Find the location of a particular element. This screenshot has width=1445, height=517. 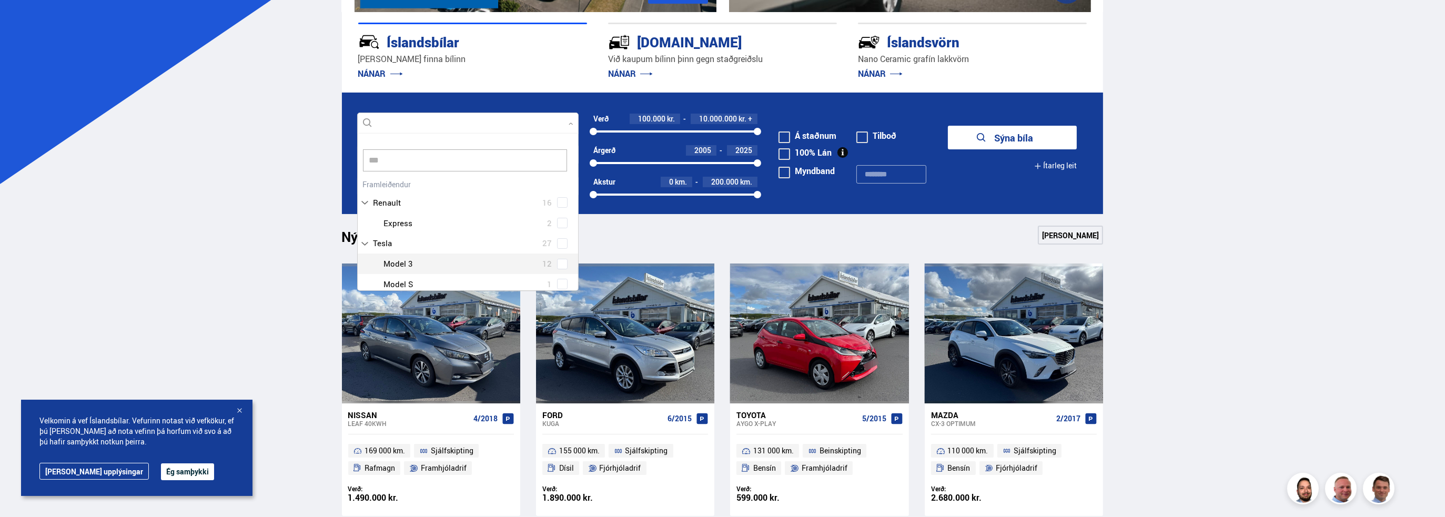

a: Mazda CX-3 OPTIMUM 2/2017 110 000 km. Sjálfskipting Bensín Fjórhjóladrif Verð: 2.680.000 kr. is located at coordinates (1014, 460).